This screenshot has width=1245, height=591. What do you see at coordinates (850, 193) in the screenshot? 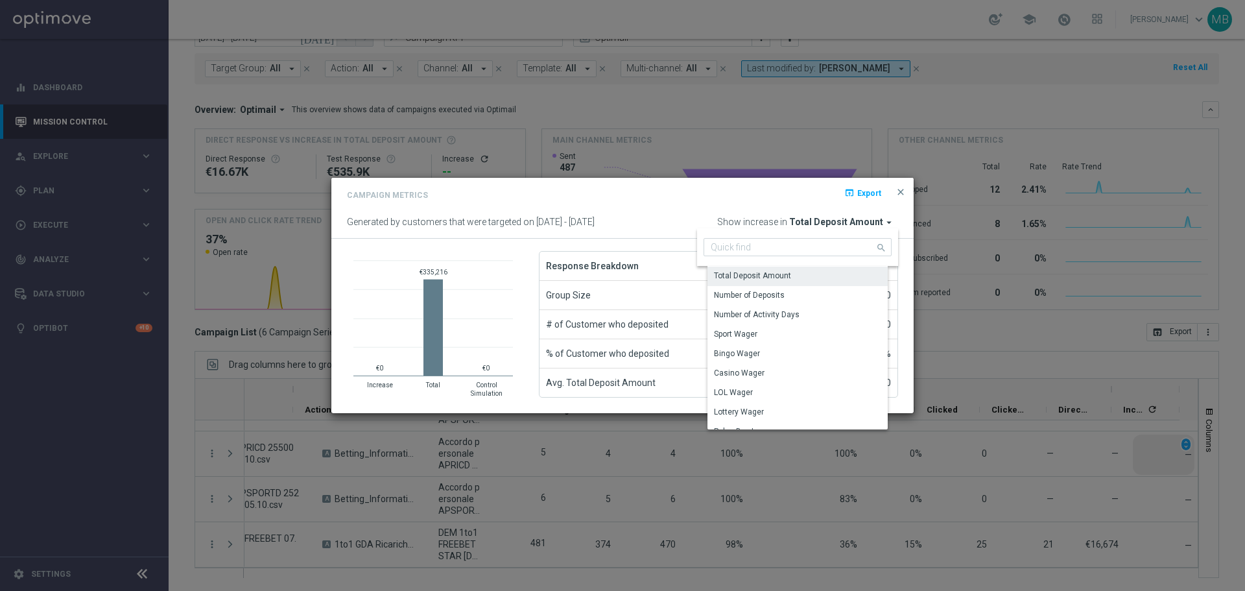
I see `i: open_in_browser` at bounding box center [850, 193].